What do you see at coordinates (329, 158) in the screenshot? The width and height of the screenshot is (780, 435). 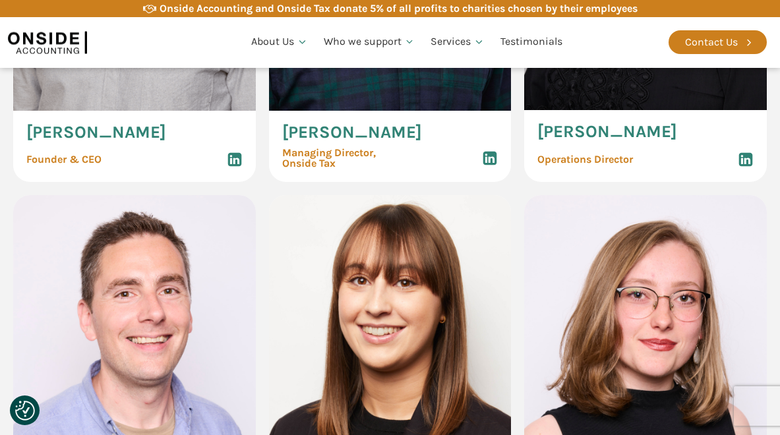 I see `span: Managing Director, Onside Tax` at bounding box center [329, 158].